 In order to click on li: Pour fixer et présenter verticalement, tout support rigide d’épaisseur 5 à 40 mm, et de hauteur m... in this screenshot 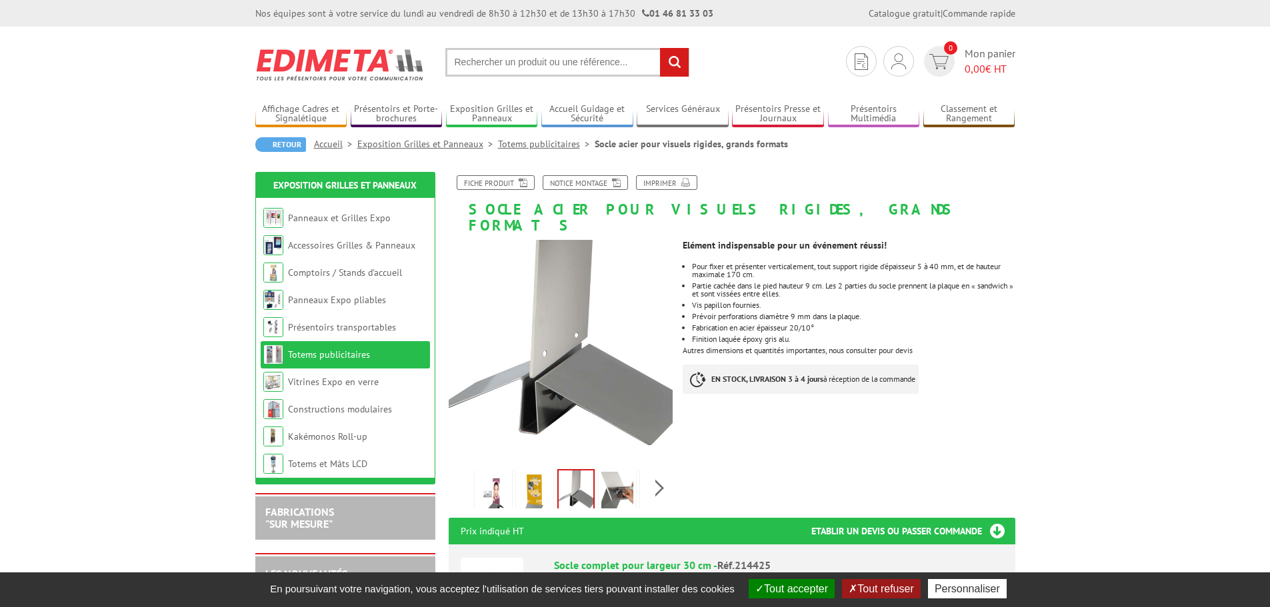, I will do `click(853, 271)`.